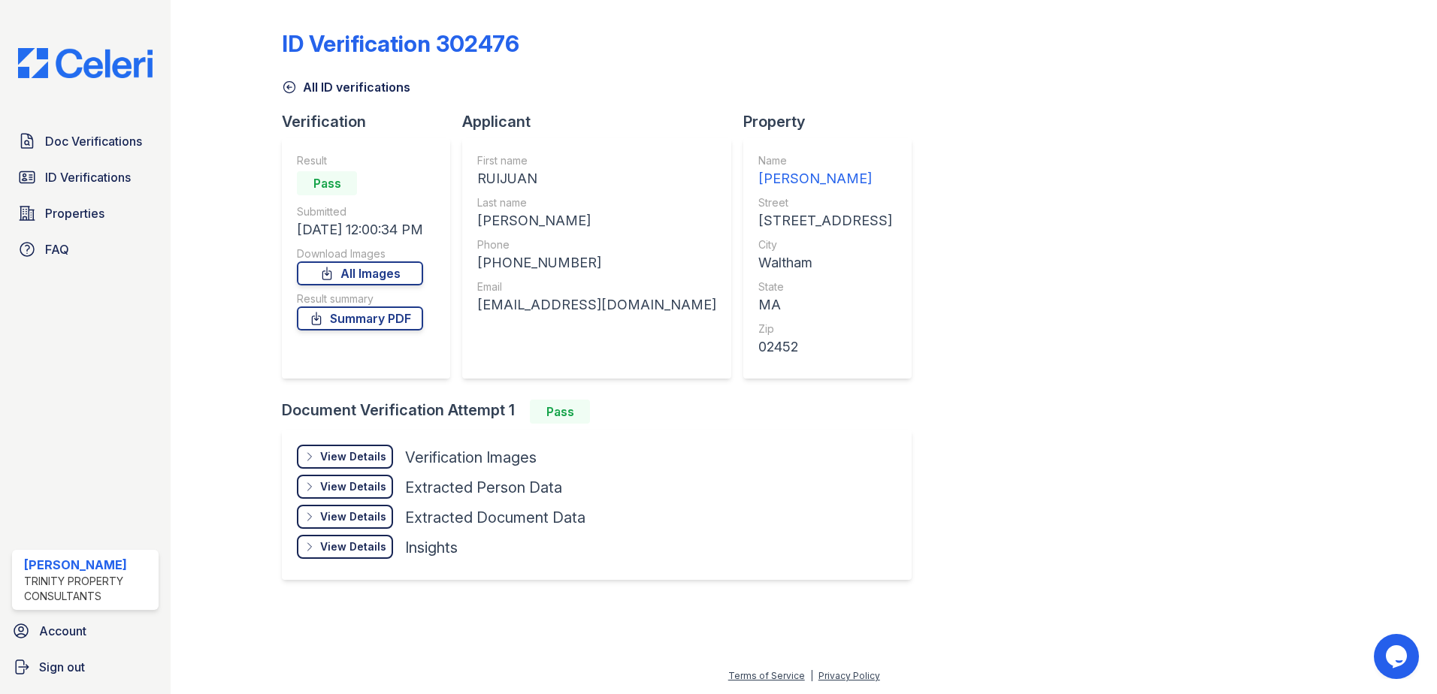 The height and width of the screenshot is (694, 1437). Describe the element at coordinates (483, 488) in the screenshot. I see `div: Extracted Person Data` at that location.